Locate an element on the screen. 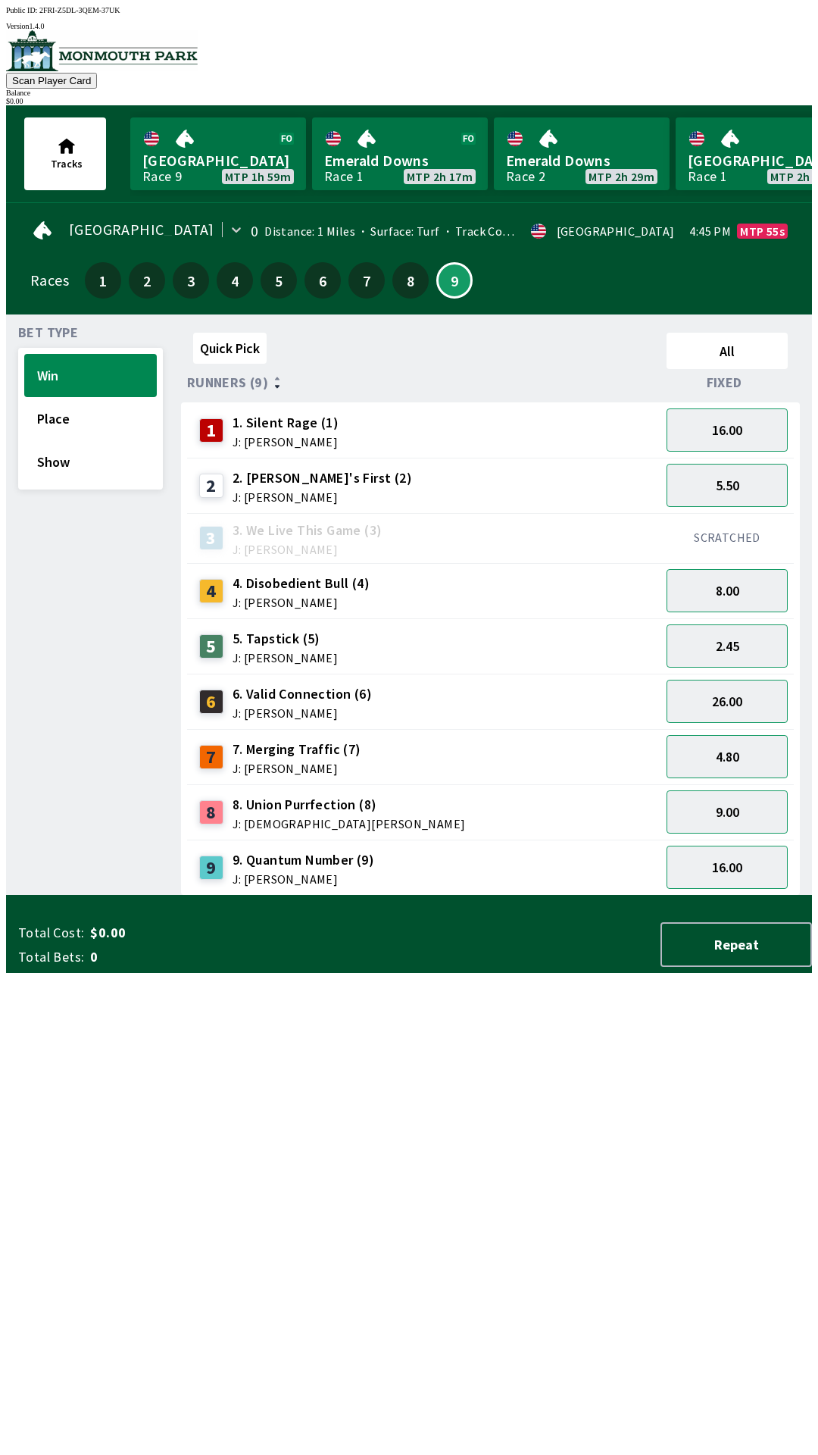 Image resolution: width=818 pixels, height=1455 pixels. div: SCRATCHED is located at coordinates (727, 537).